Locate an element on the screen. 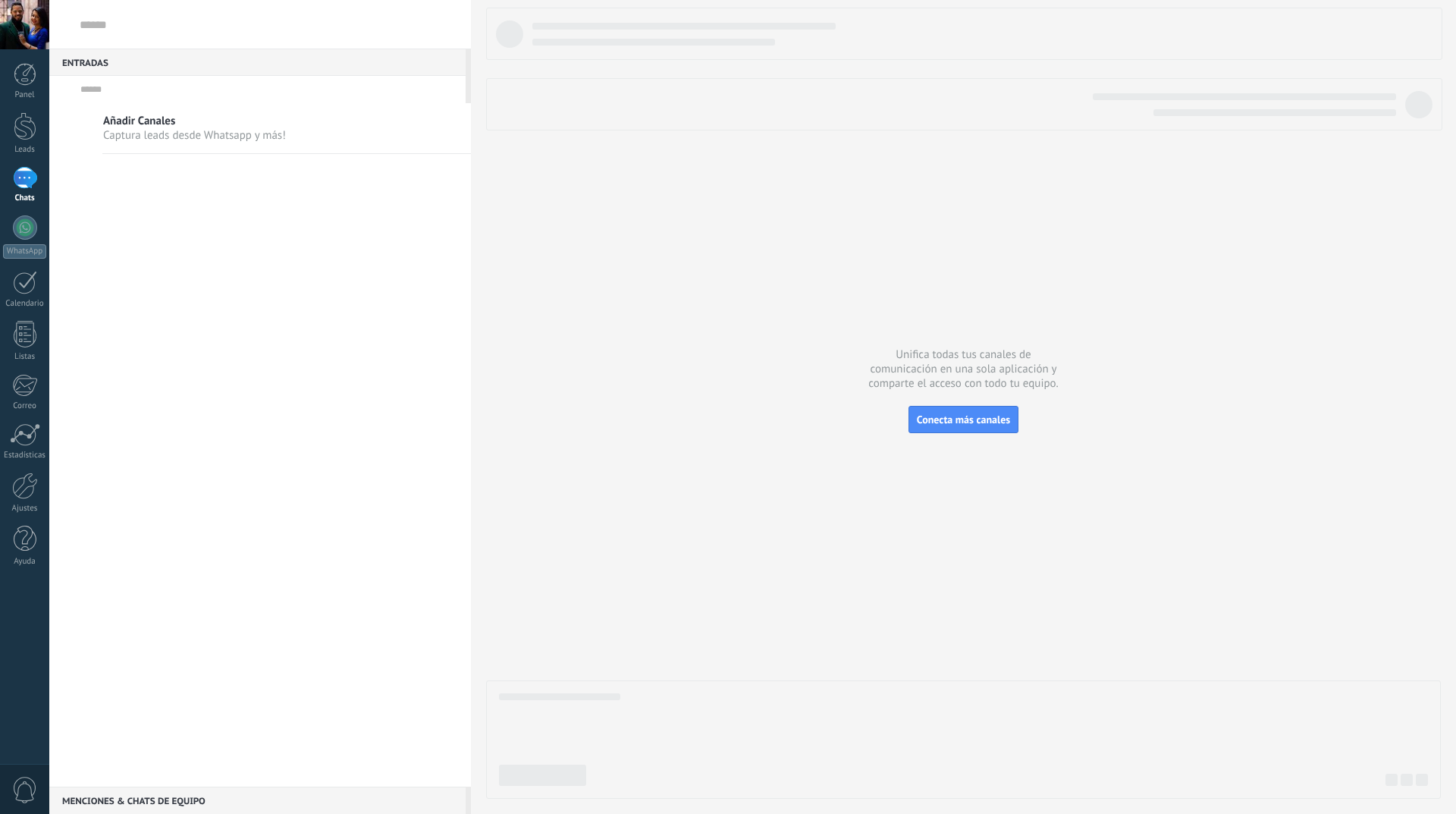 The width and height of the screenshot is (1456, 814). div: Listas is located at coordinates (25, 357).